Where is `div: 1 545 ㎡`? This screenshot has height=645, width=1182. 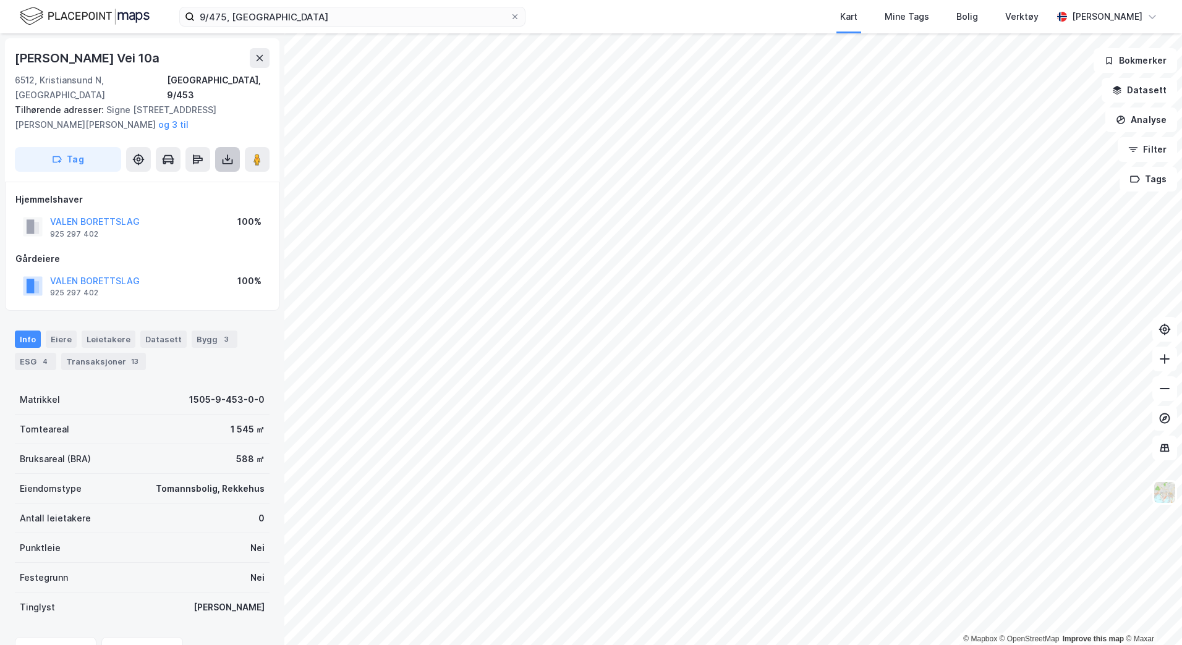 div: 1 545 ㎡ is located at coordinates (247, 430).